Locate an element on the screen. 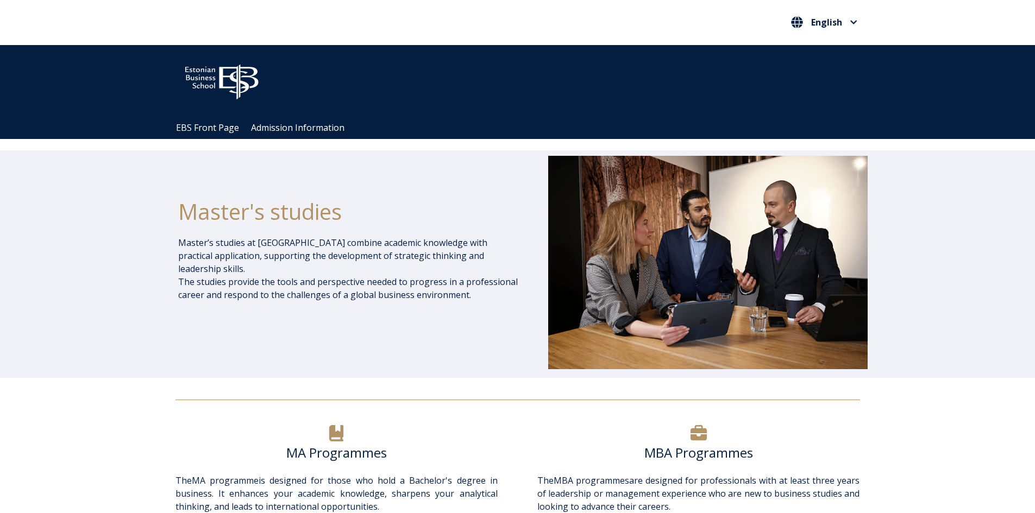 Image resolution: width=1035 pixels, height=513 pixels. button: English is located at coordinates (824, 22).